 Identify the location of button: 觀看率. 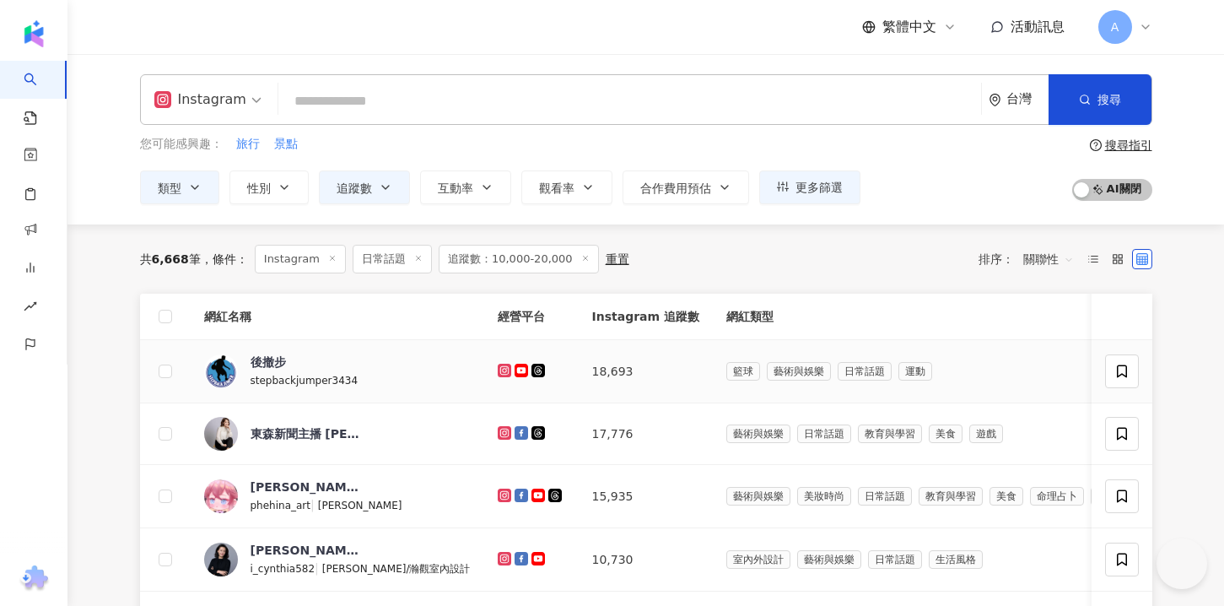
(567, 187).